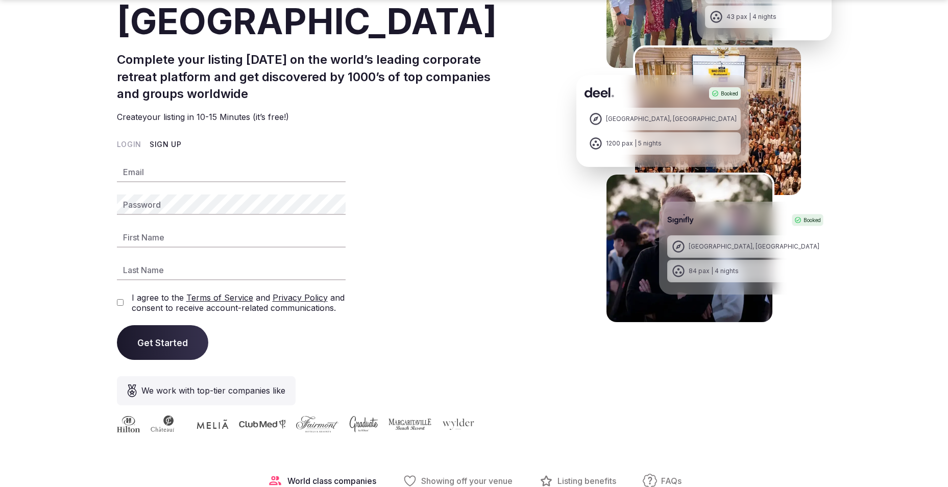  Describe the element at coordinates (162, 342) in the screenshot. I see `span: Get Started` at that location.